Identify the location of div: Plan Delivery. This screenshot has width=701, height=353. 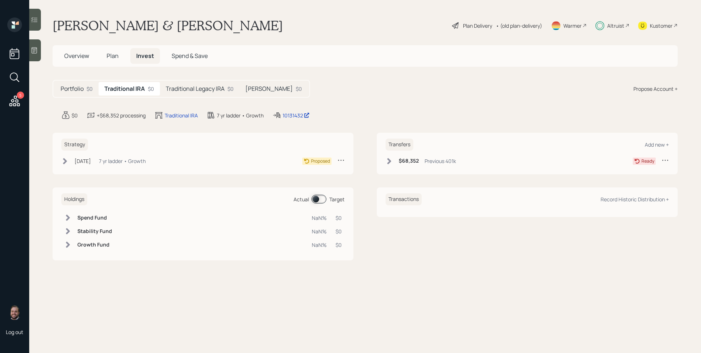
(477, 26).